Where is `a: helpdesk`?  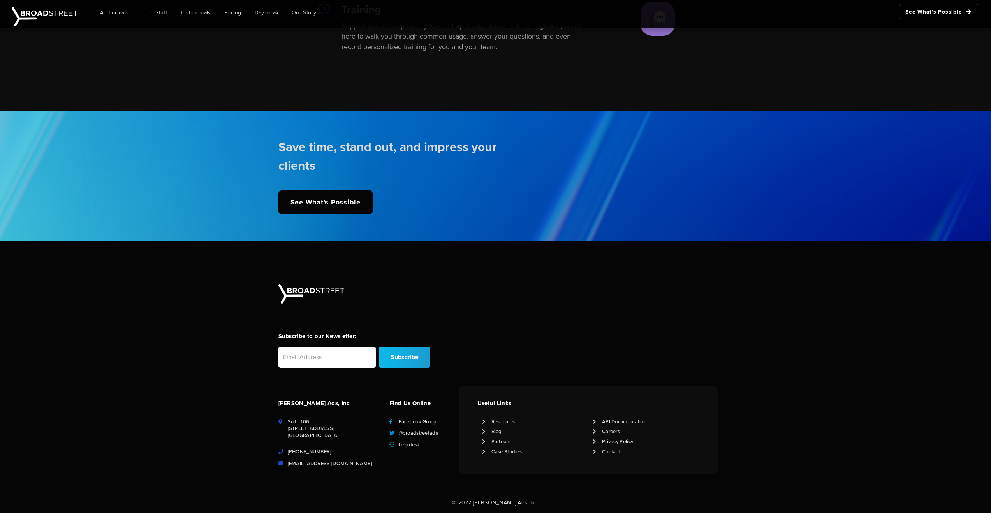
a: helpdesk is located at coordinates (409, 445).